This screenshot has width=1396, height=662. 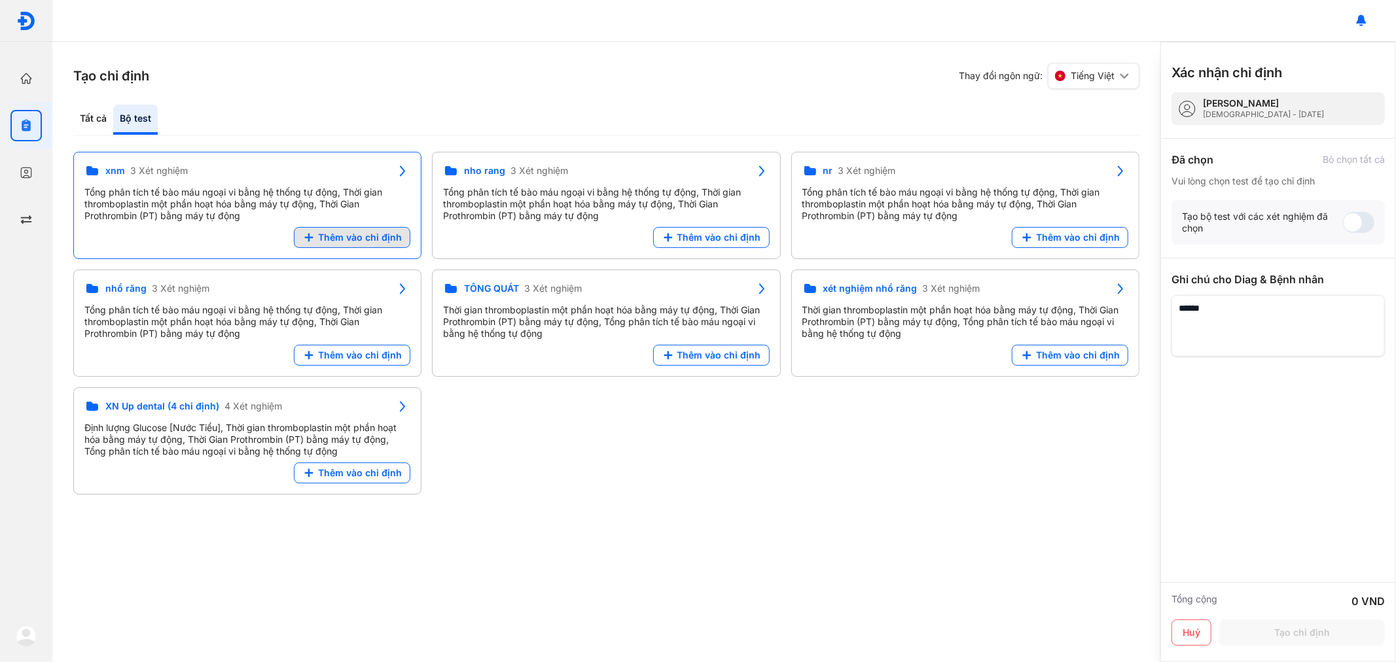 I want to click on div: Vui lòng chọn test để tạo chỉ định, so click(x=1278, y=181).